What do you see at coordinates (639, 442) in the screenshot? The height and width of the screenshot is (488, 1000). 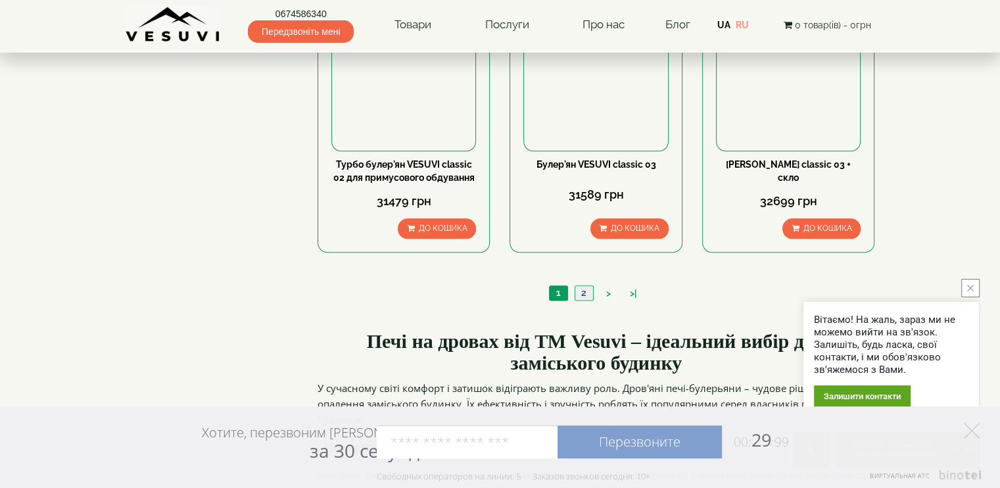 I see `a: Перезвоните` at bounding box center [639, 442].